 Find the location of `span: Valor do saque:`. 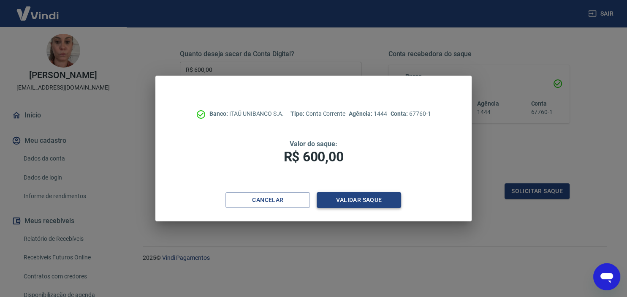

span: Valor do saque: is located at coordinates (313, 144).